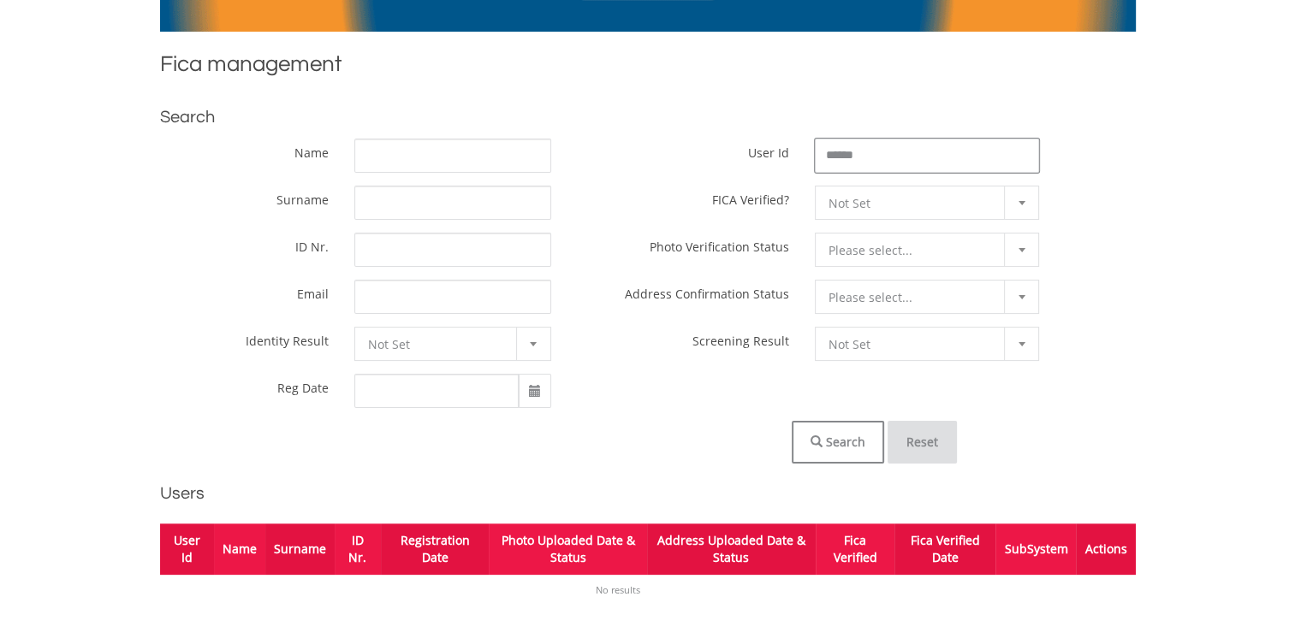 This screenshot has height=638, width=1295. What do you see at coordinates (945, 549) in the screenshot?
I see `th: Fica Verified Date` at bounding box center [945, 549].